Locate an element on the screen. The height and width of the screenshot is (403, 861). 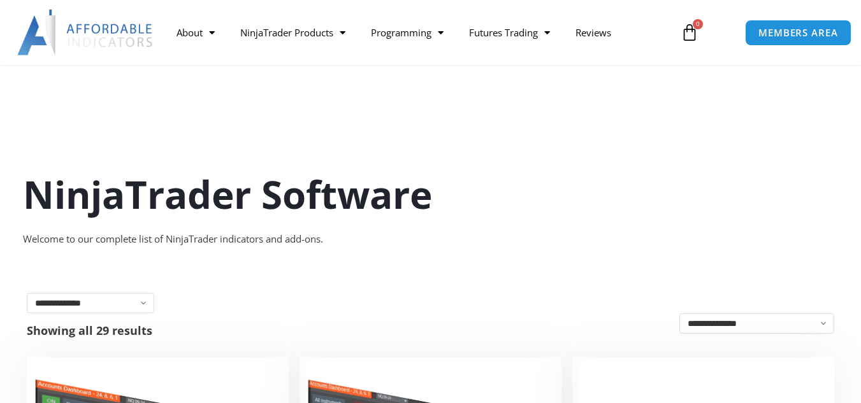
a: NinjaTrader Products is located at coordinates (292, 32).